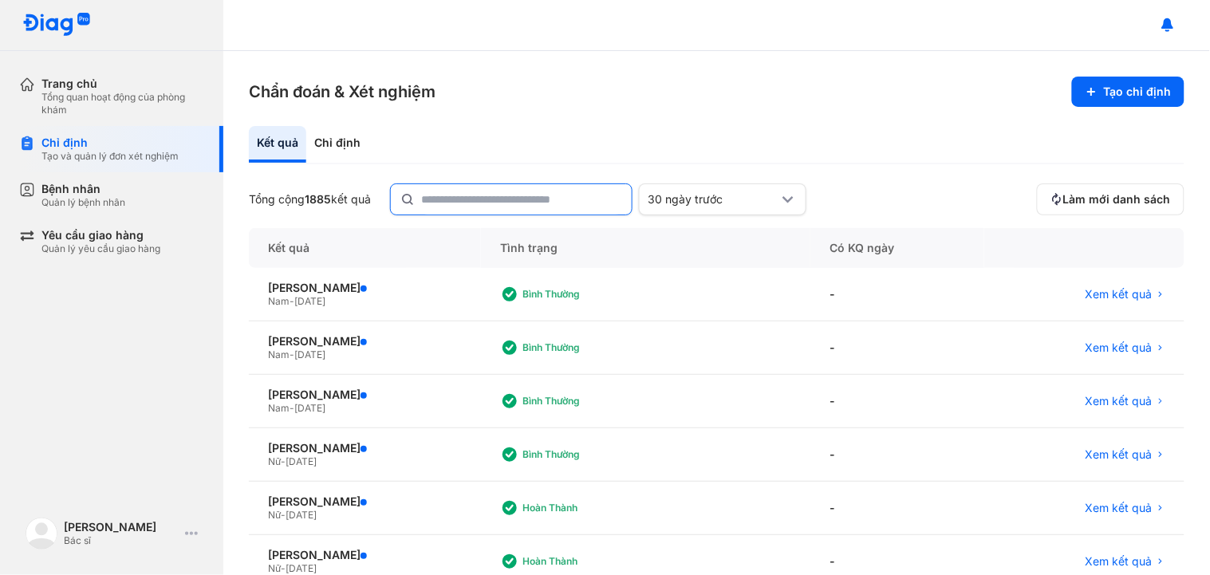  I want to click on div: Tổng quan hoạt động của phòng khám, so click(123, 104).